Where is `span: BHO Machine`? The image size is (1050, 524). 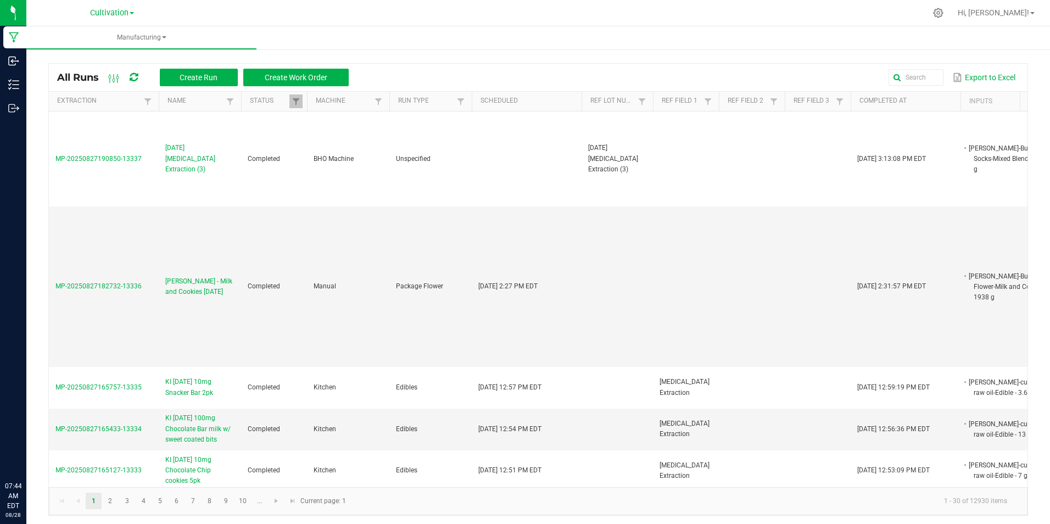
span: BHO Machine is located at coordinates (333, 159).